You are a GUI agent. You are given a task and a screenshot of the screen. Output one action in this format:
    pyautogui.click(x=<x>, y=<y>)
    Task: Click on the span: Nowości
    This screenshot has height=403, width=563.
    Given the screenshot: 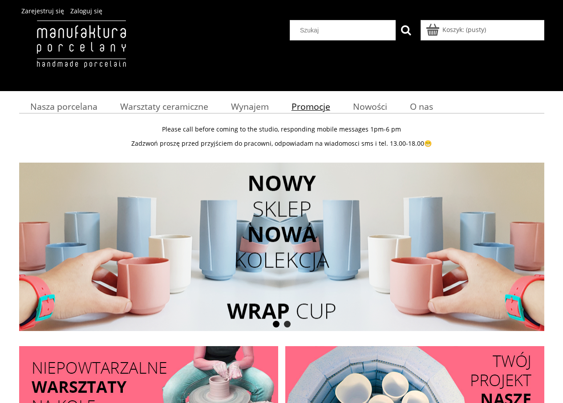 What is the action you would take?
    pyautogui.click(x=370, y=106)
    